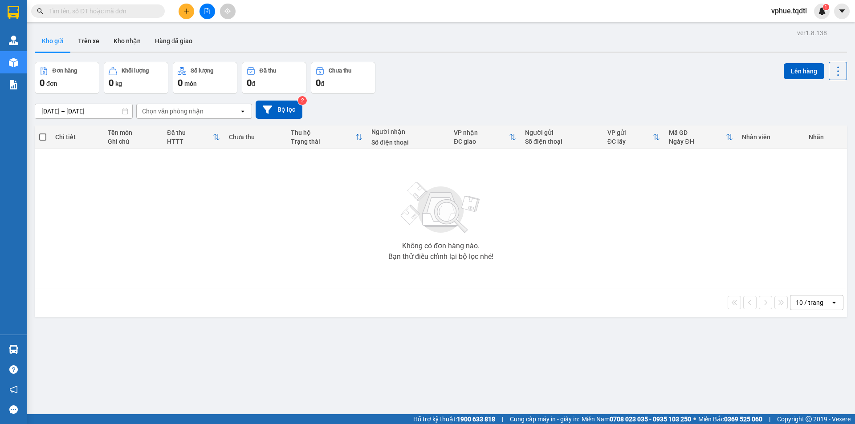 The height and width of the screenshot is (424, 855). Describe the element at coordinates (40, 11) in the screenshot. I see `span: search` at that location.